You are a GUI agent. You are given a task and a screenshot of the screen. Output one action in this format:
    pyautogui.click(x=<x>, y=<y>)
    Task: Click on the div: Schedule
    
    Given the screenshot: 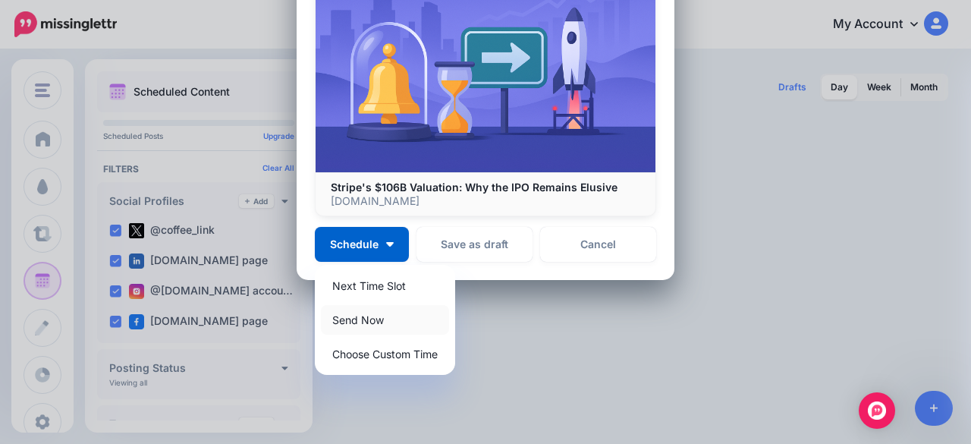 What is the action you would take?
    pyautogui.click(x=385, y=319)
    